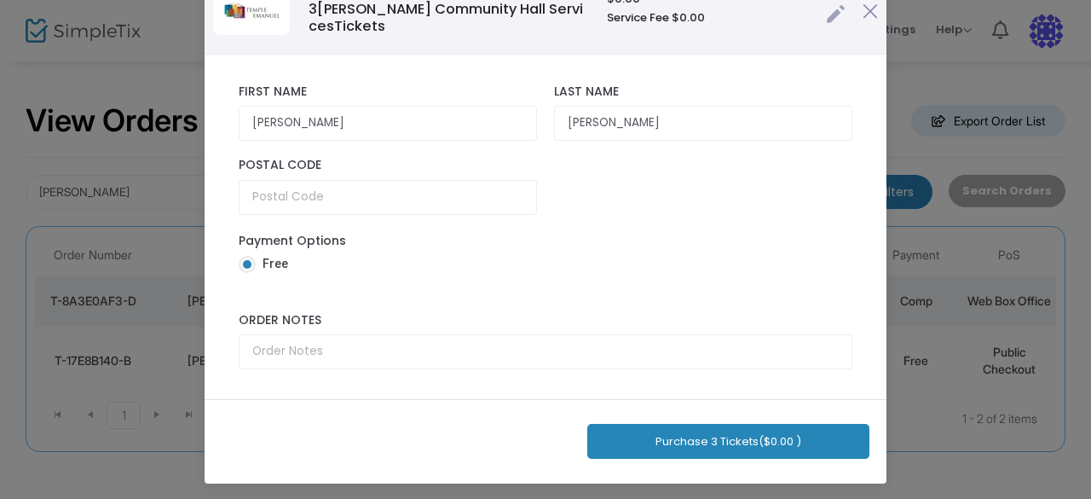 The image size is (1091, 499). I want to click on input: Postal Code, so click(388, 197).